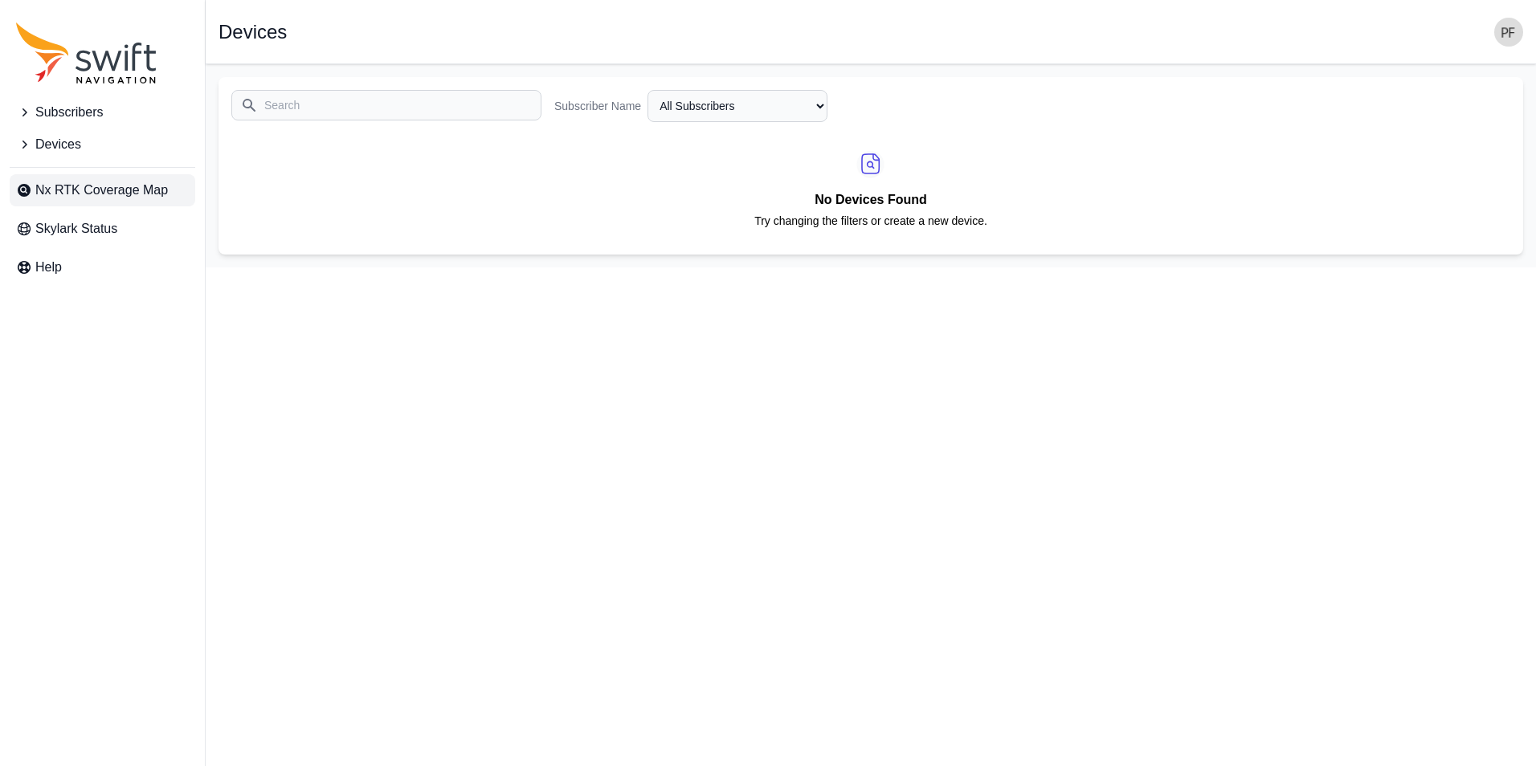 The width and height of the screenshot is (1536, 766). I want to click on span: Help, so click(48, 268).